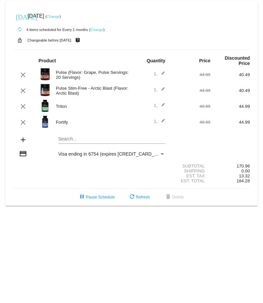  Describe the element at coordinates (132, 197) in the screenshot. I see `mat-icon: refresh` at that location.